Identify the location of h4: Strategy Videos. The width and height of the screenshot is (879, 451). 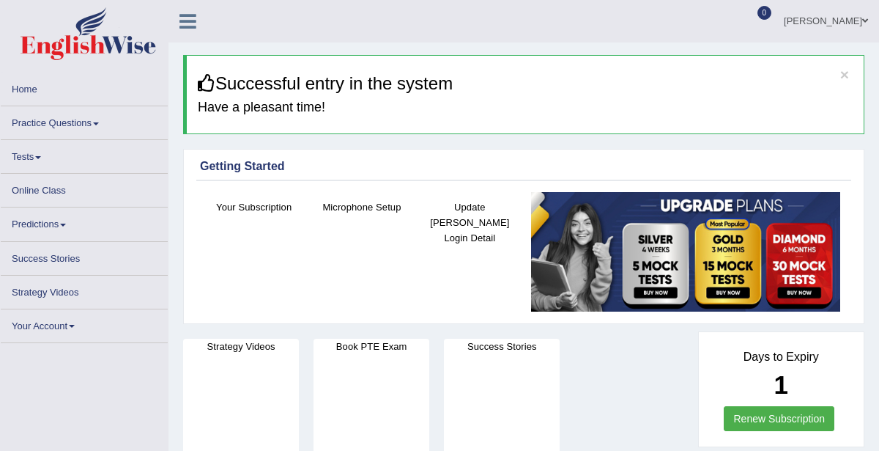
(241, 346).